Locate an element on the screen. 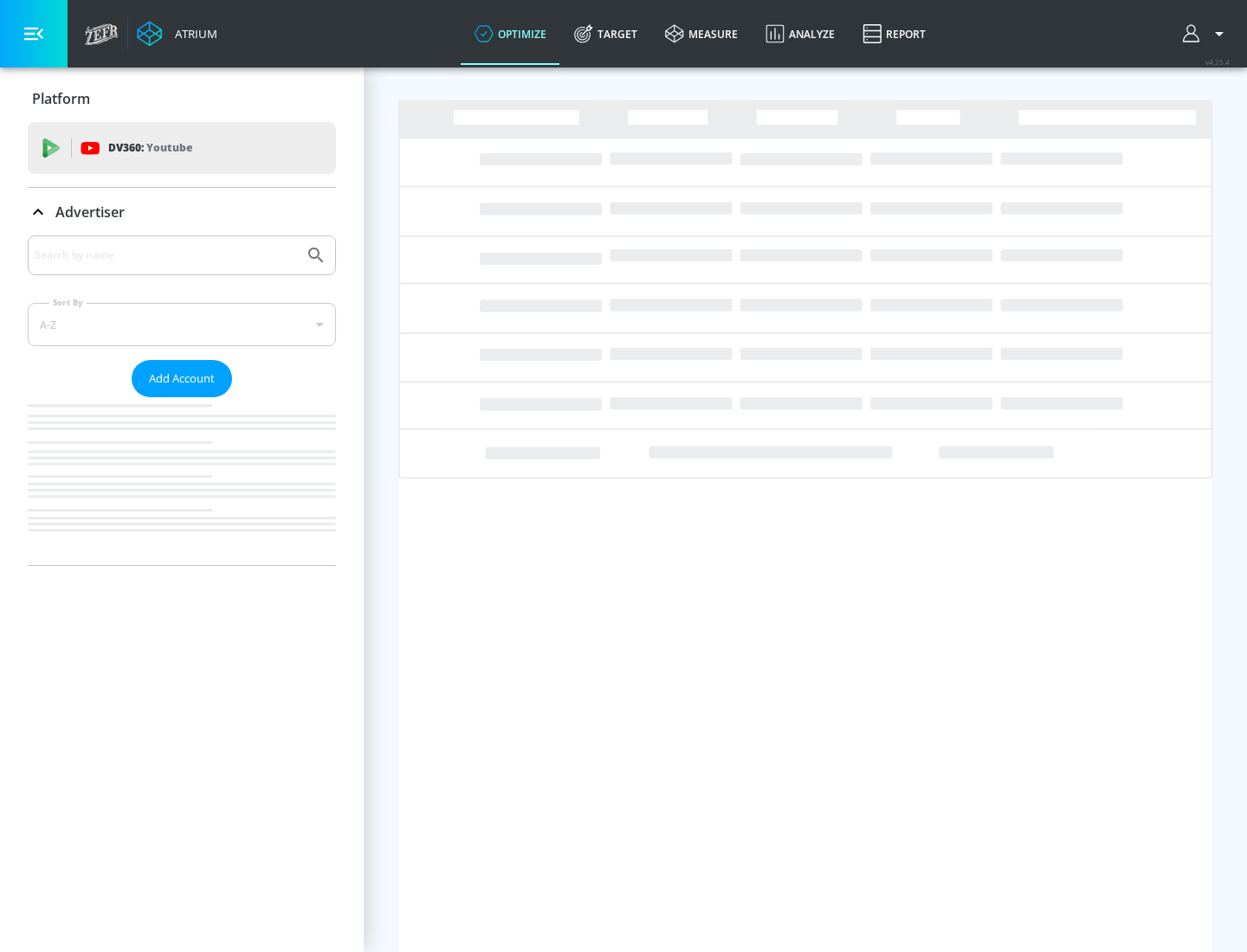 The height and width of the screenshot is (952, 1247). div: A-Z is located at coordinates (182, 325).